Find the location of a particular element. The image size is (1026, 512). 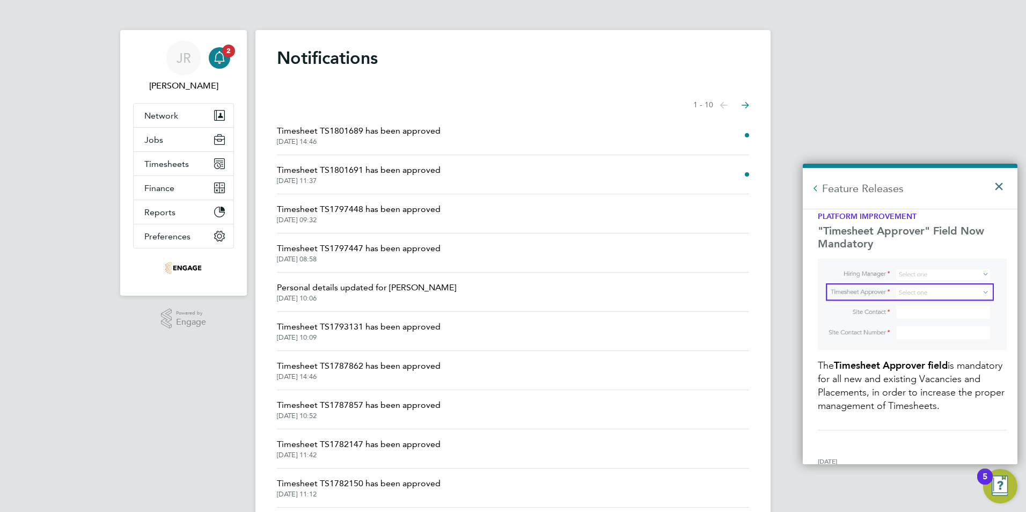

span: Timesheet TS1801691 has been approved is located at coordinates (358, 170).